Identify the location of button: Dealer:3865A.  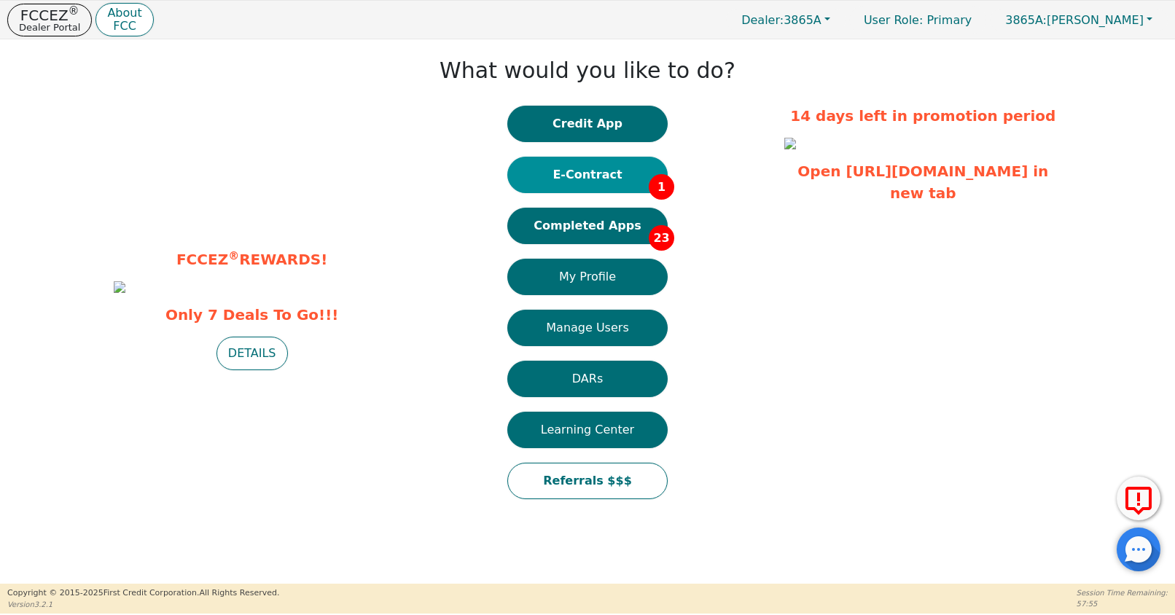
(785, 20).